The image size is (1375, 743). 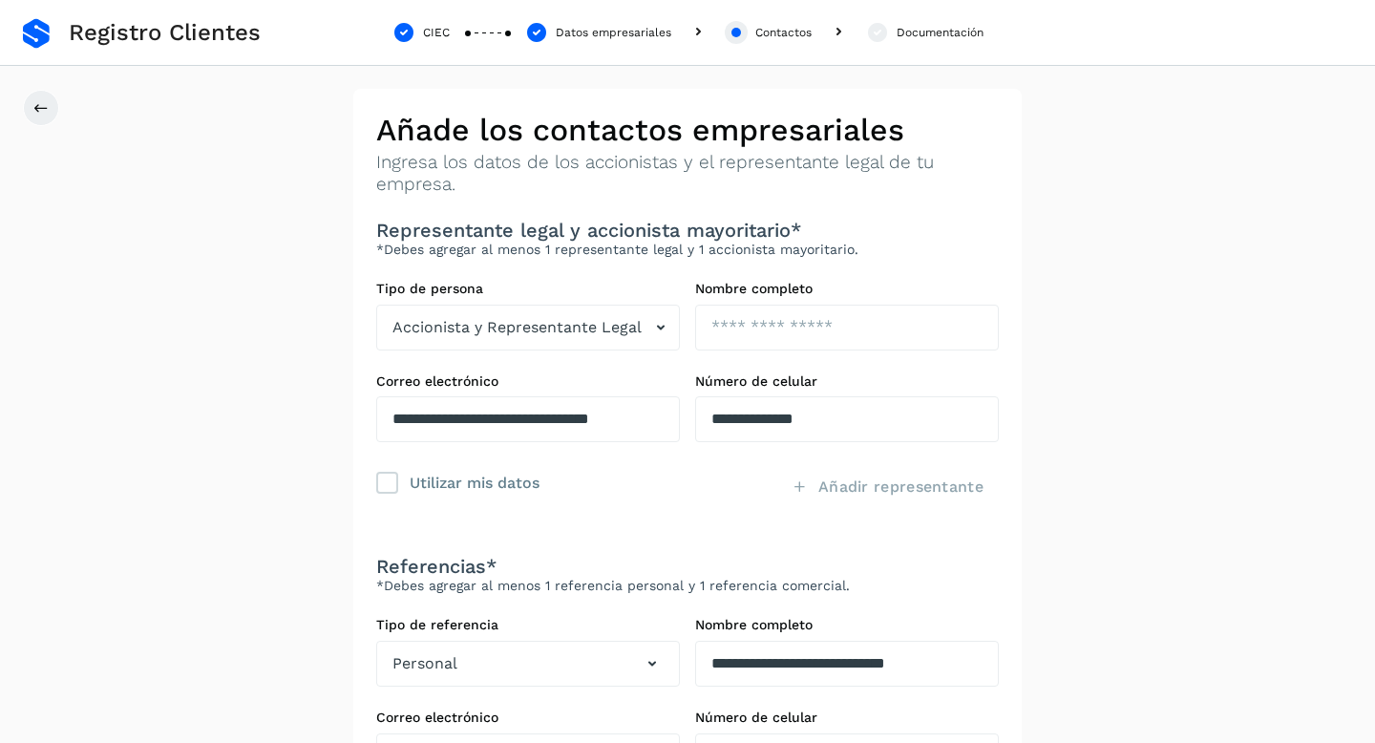 What do you see at coordinates (517, 328) in the screenshot?
I see `span: Accionista y Representante Legal` at bounding box center [517, 328].